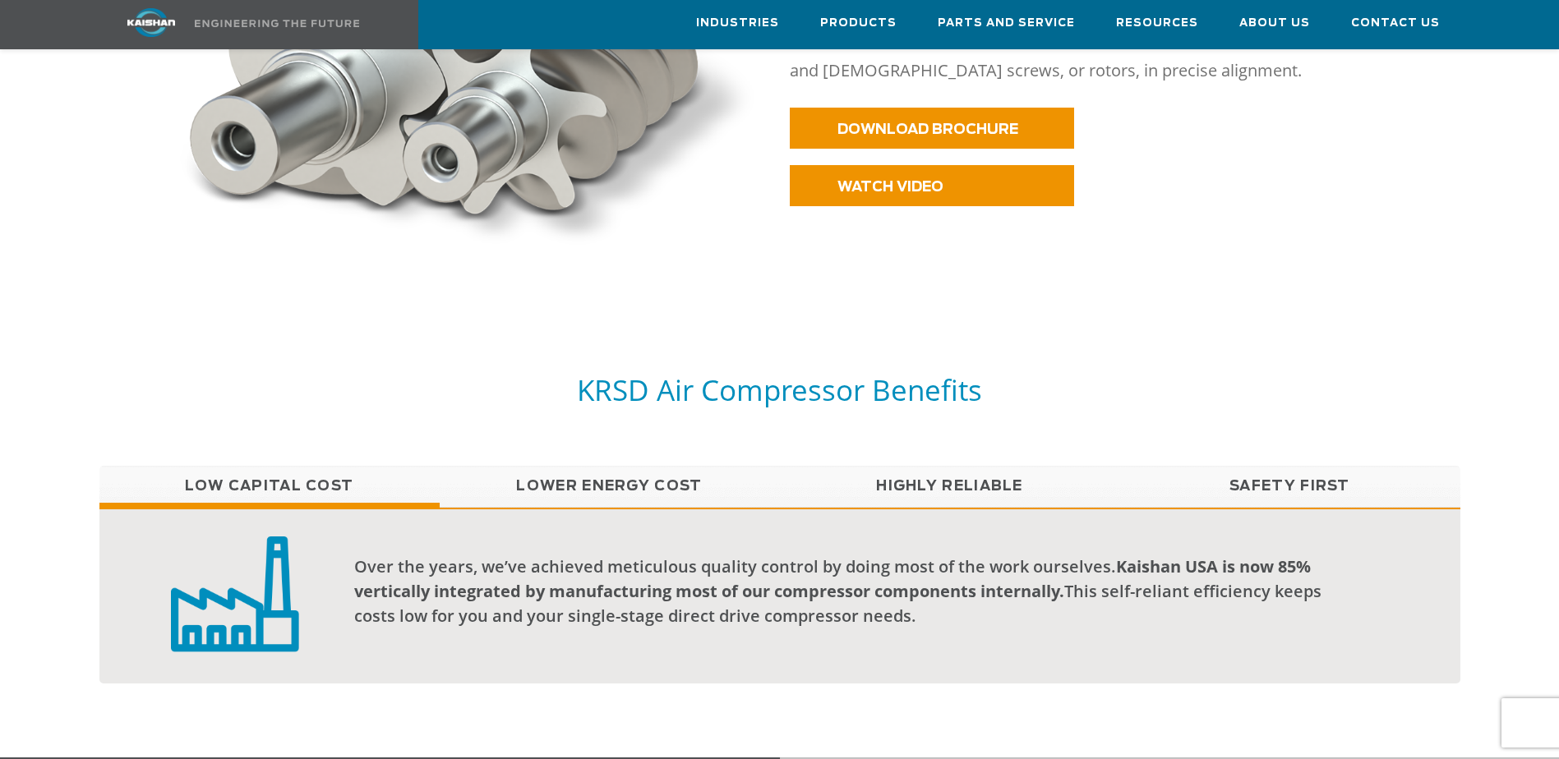 The image size is (1559, 759). I want to click on img: kaishan logo, so click(151, 22).